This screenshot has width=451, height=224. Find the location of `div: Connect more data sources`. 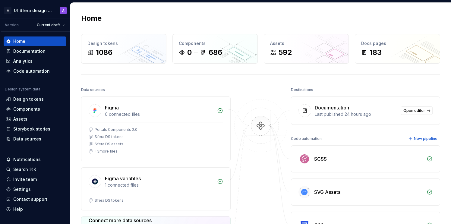

div: Connect more data sources is located at coordinates (131, 220).